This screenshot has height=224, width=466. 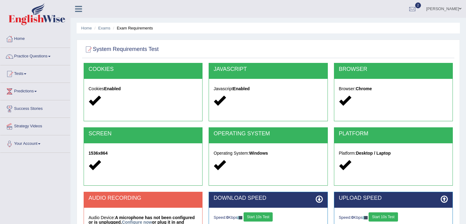 I want to click on span: 2, so click(x=418, y=5).